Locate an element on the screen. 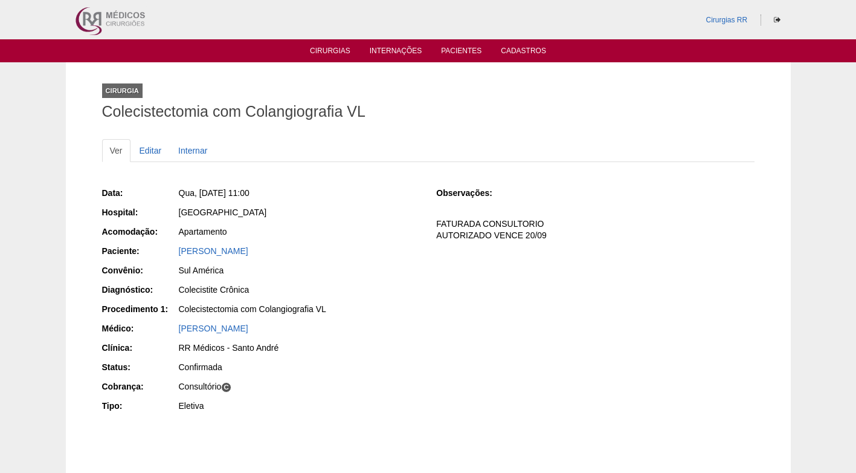 The image size is (856, 473). a: Cadastros is located at coordinates (523, 53).